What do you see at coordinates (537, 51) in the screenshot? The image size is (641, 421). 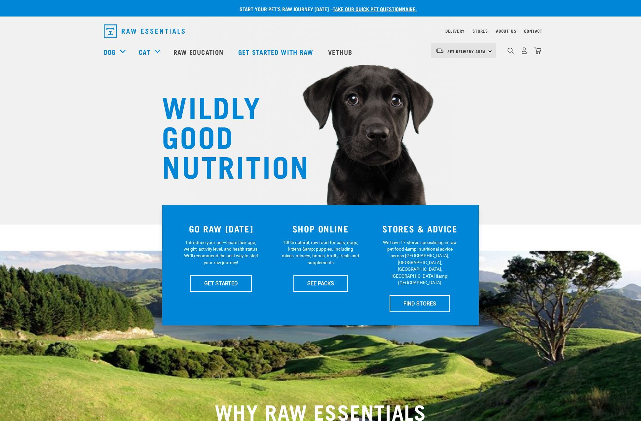 I see `img: home-icon@2x.png` at bounding box center [537, 51].